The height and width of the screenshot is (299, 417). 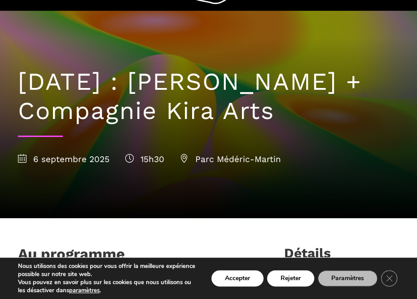 I want to click on button: Rejeter, so click(x=290, y=278).